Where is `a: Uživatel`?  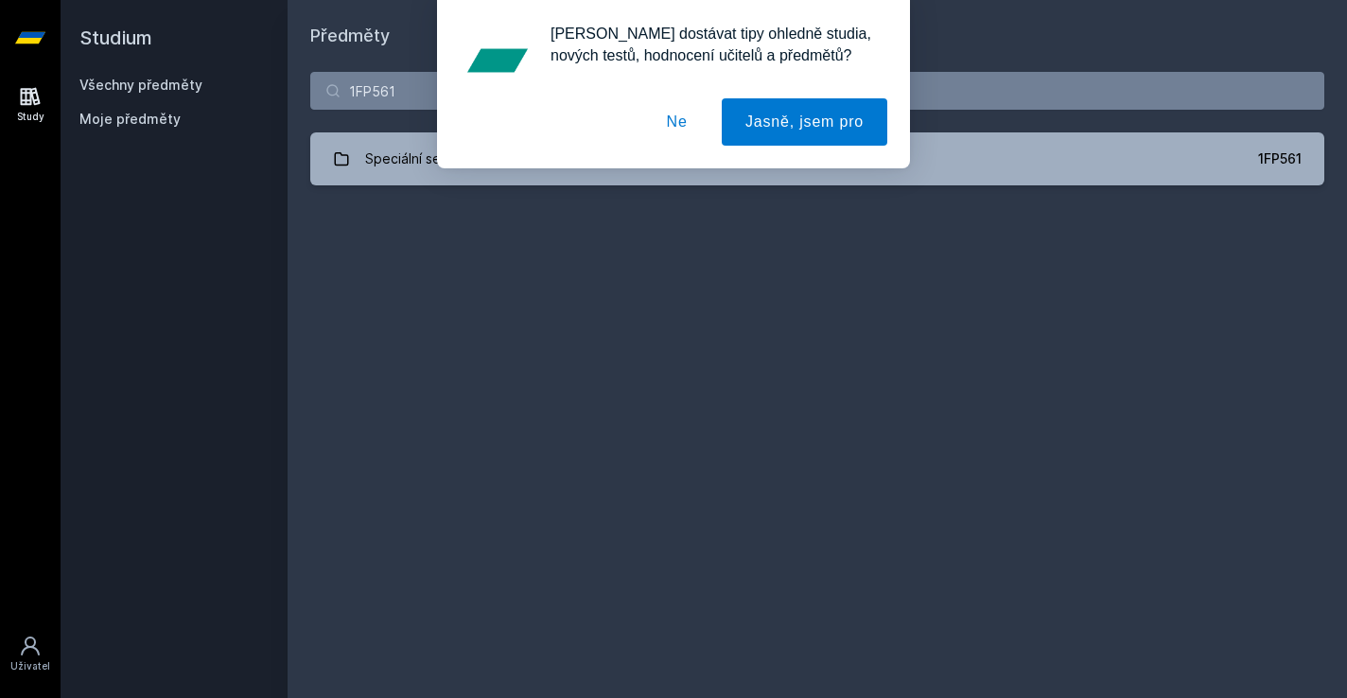
a: Uživatel is located at coordinates (30, 654).